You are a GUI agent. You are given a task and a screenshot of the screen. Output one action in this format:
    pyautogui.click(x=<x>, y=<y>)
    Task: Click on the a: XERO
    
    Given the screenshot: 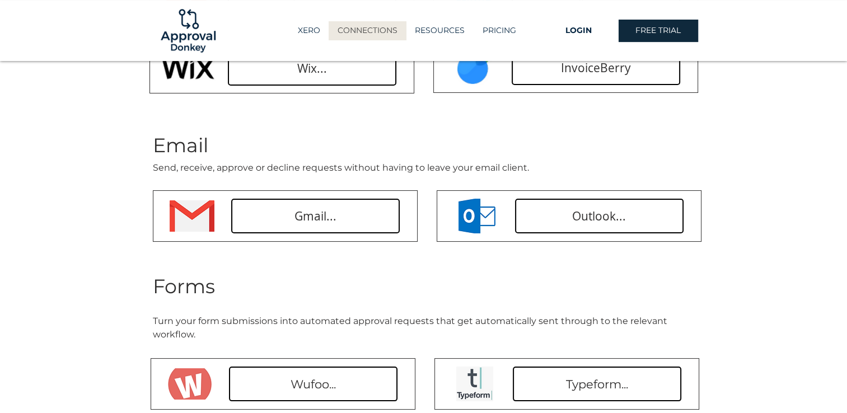 What is the action you would take?
    pyautogui.click(x=308, y=30)
    